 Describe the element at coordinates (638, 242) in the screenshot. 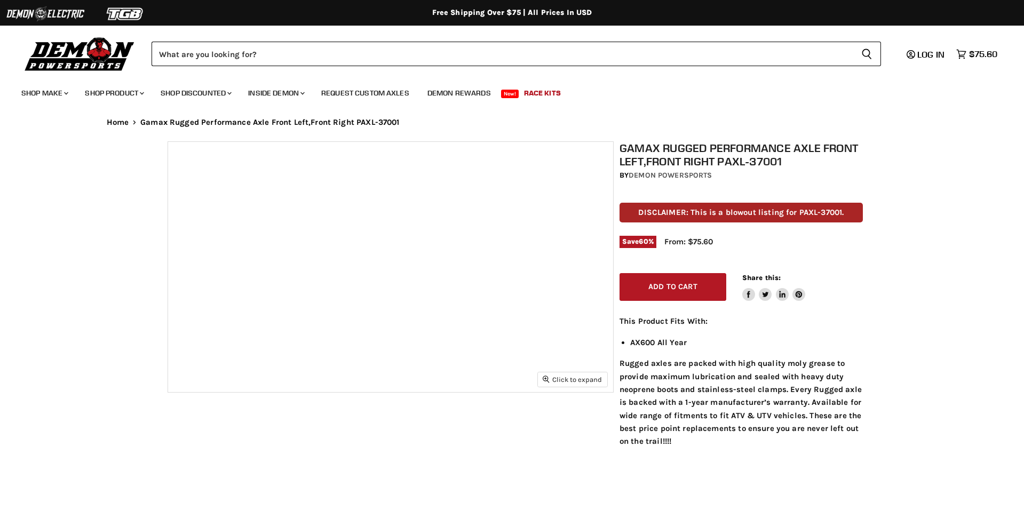

I see `span: Save %` at that location.